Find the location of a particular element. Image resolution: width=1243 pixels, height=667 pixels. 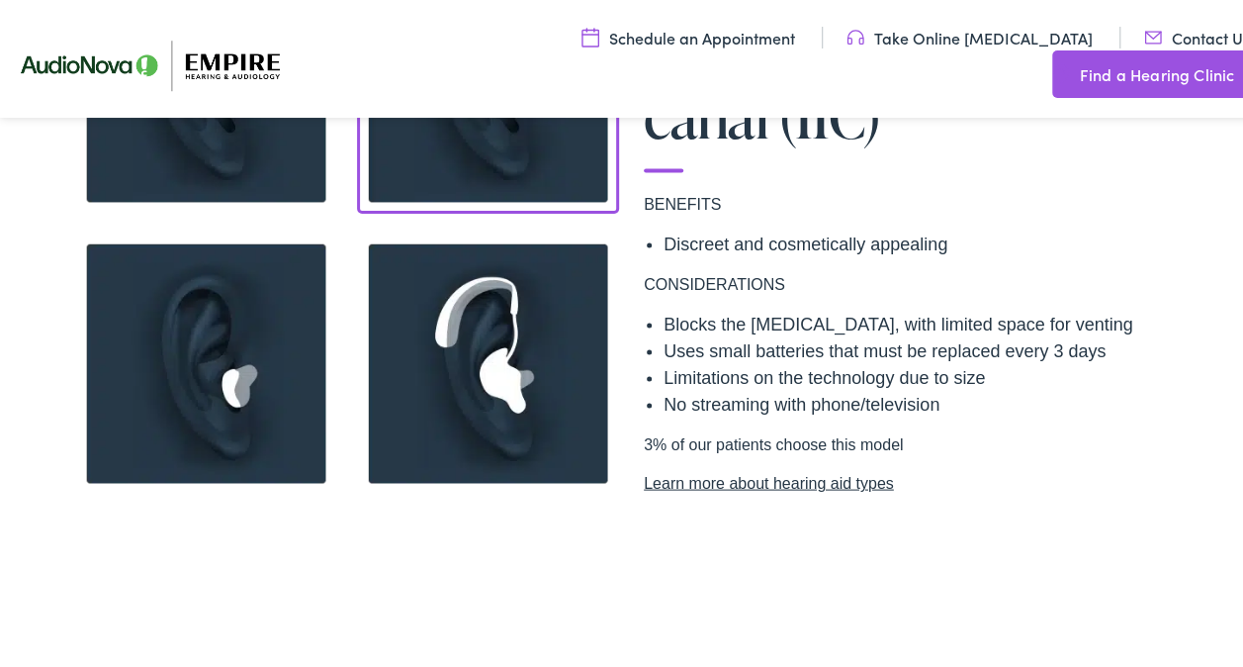

p: CONSIDERATIONS is located at coordinates (911, 280).